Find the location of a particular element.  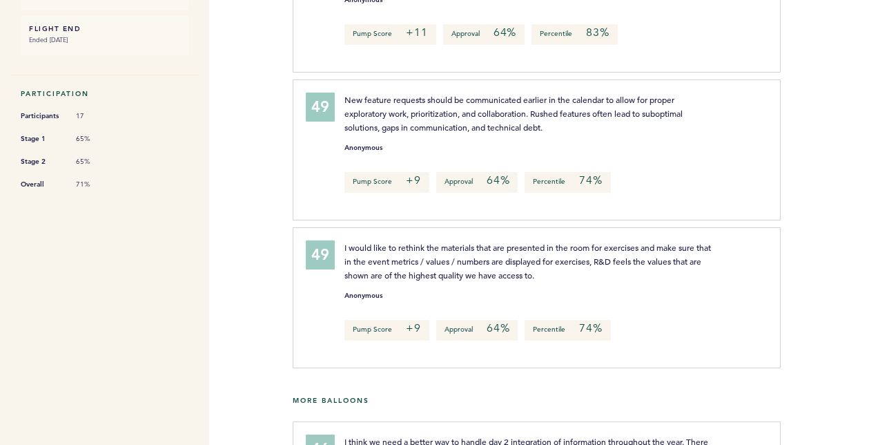

h5: Participation is located at coordinates (104, 93).